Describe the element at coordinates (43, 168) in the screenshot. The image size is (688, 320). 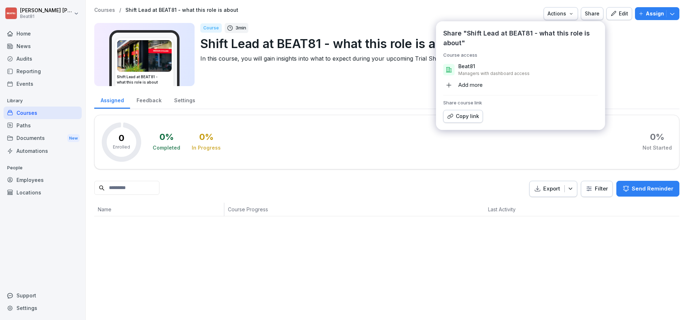
I see `p: People` at that location.